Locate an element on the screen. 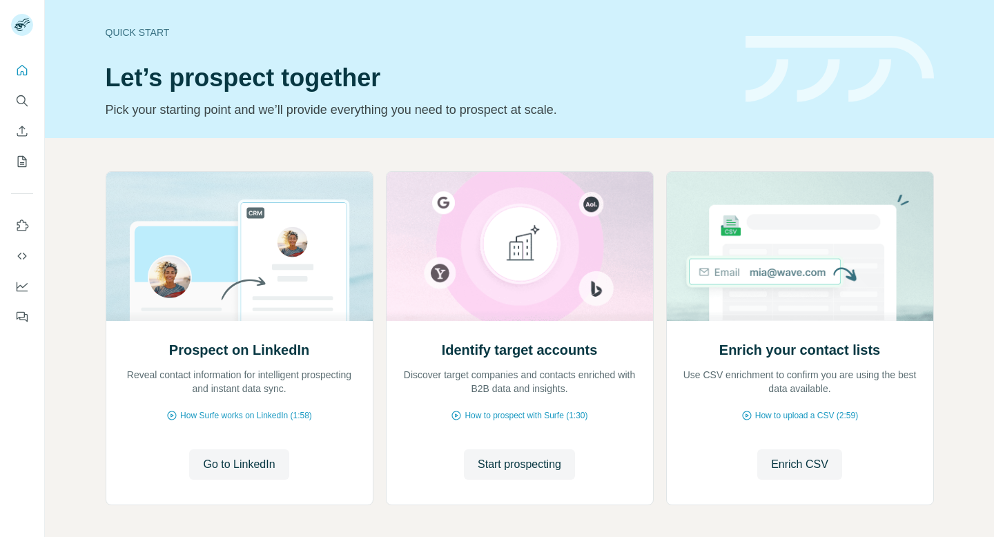  h1: Let’s prospect together is located at coordinates (417, 78).